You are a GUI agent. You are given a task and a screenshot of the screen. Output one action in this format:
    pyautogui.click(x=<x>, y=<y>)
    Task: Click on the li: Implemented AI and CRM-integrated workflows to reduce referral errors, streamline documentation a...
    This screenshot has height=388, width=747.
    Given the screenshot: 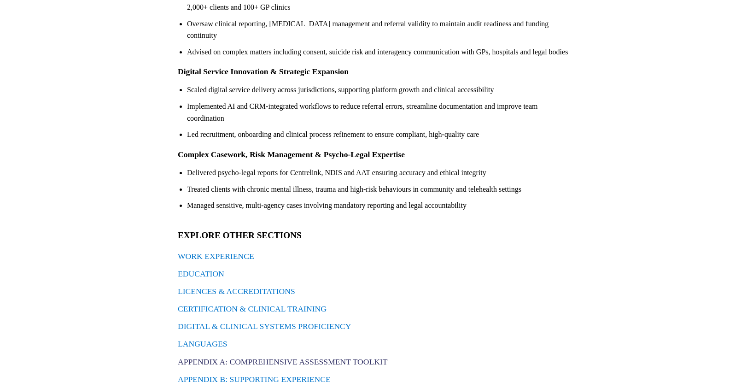 What is the action you would take?
    pyautogui.click(x=378, y=112)
    